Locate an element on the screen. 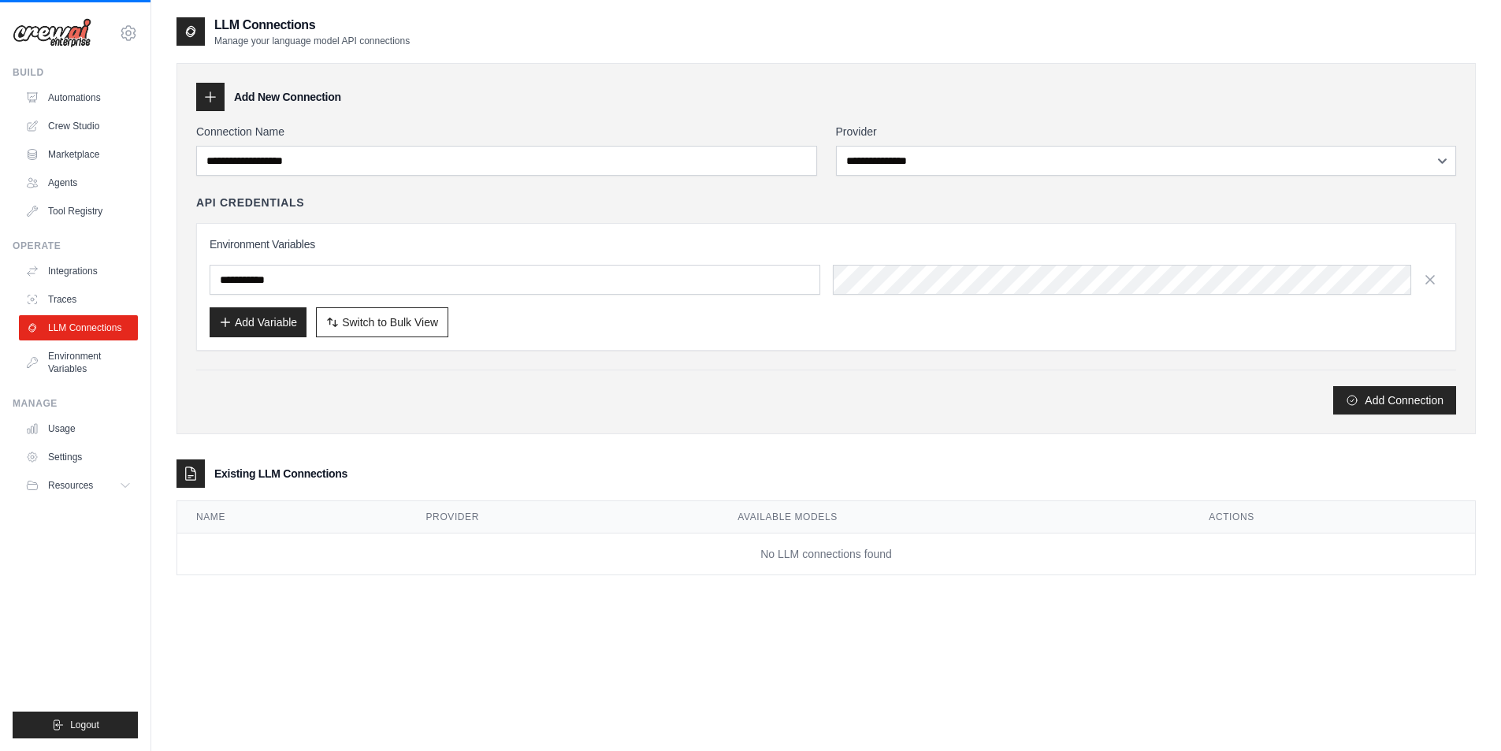  img: Logo is located at coordinates (52, 33).